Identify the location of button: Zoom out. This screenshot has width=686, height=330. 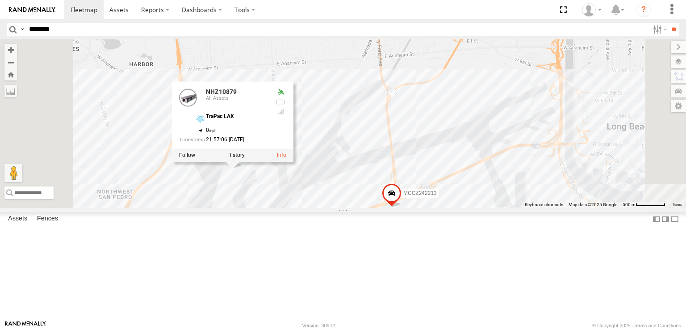
(11, 62).